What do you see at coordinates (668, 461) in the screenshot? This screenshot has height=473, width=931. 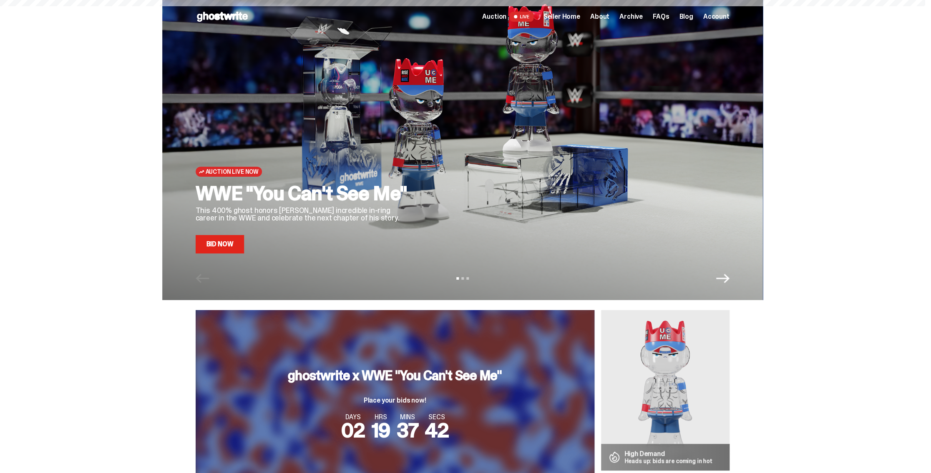 I see `p: Heads up: bids are coming in hot` at bounding box center [668, 461].